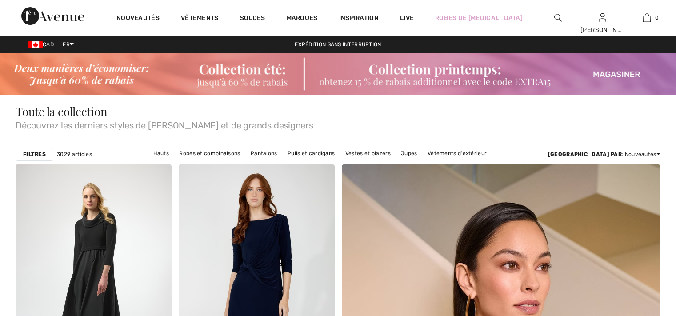 This screenshot has width=676, height=316. I want to click on img: Canadian Dollar, so click(36, 45).